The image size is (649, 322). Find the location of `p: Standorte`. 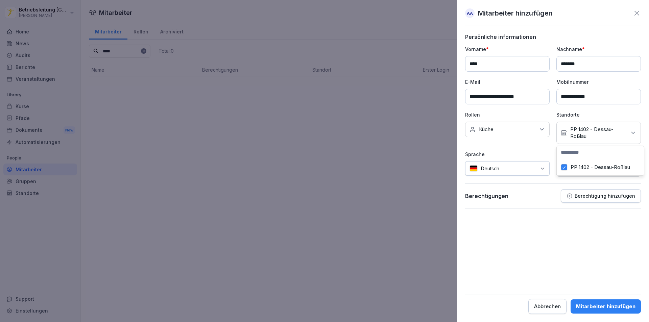

p: Standorte is located at coordinates (599, 115).